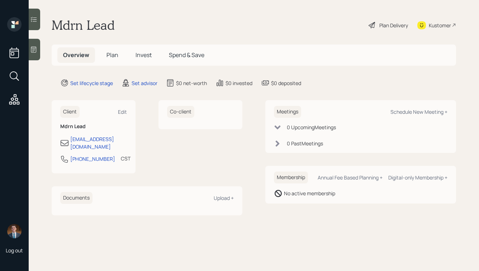 Image resolution: width=479 pixels, height=271 pixels. What do you see at coordinates (125, 158) in the screenshot?
I see `div: CST` at bounding box center [125, 158].